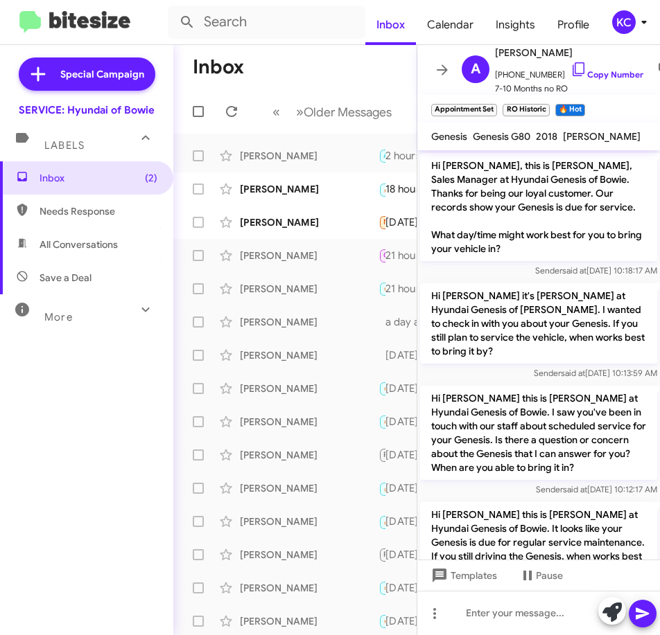 Image resolution: width=660 pixels, height=635 pixels. What do you see at coordinates (501, 136) in the screenshot?
I see `span: Genesis G80` at bounding box center [501, 136].